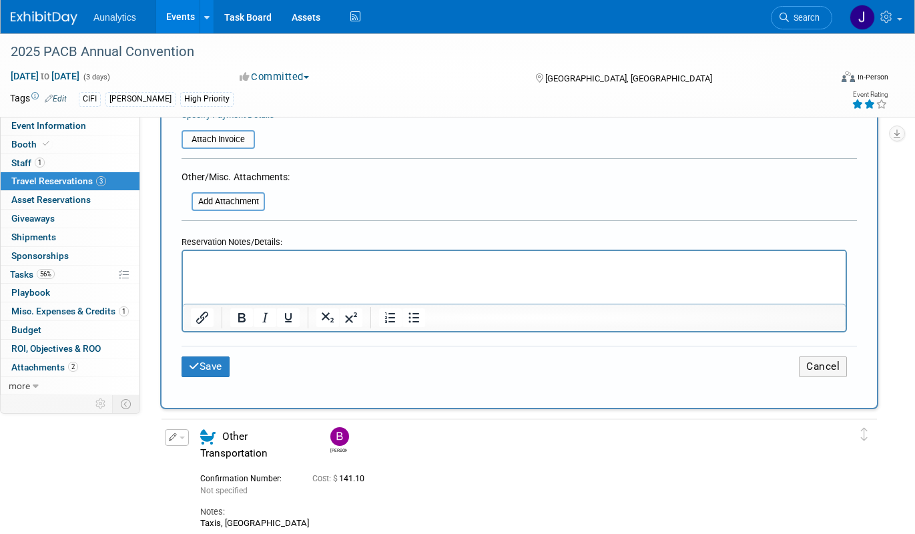 The width and height of the screenshot is (915, 534). What do you see at coordinates (44, 18) in the screenshot?
I see `img: ExhibitDay` at bounding box center [44, 18].